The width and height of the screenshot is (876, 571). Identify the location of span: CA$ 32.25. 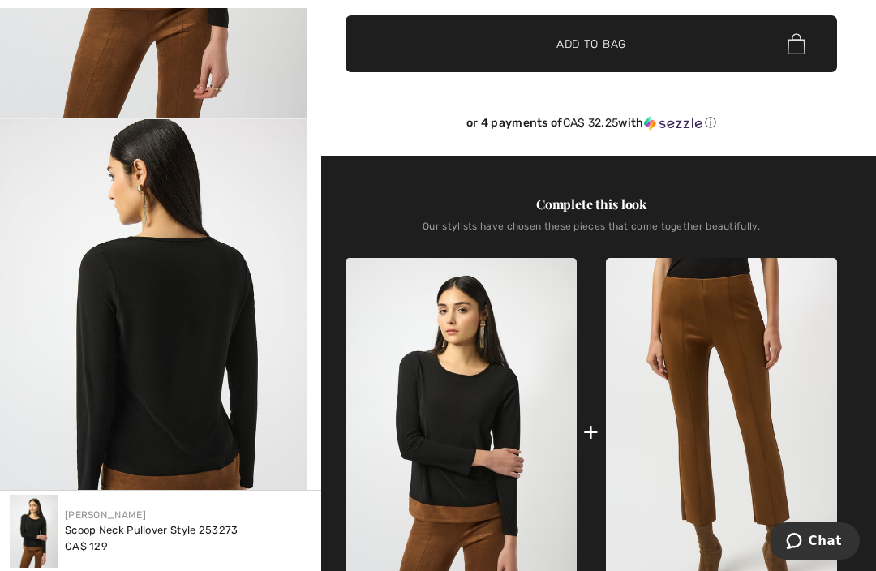
(591, 123).